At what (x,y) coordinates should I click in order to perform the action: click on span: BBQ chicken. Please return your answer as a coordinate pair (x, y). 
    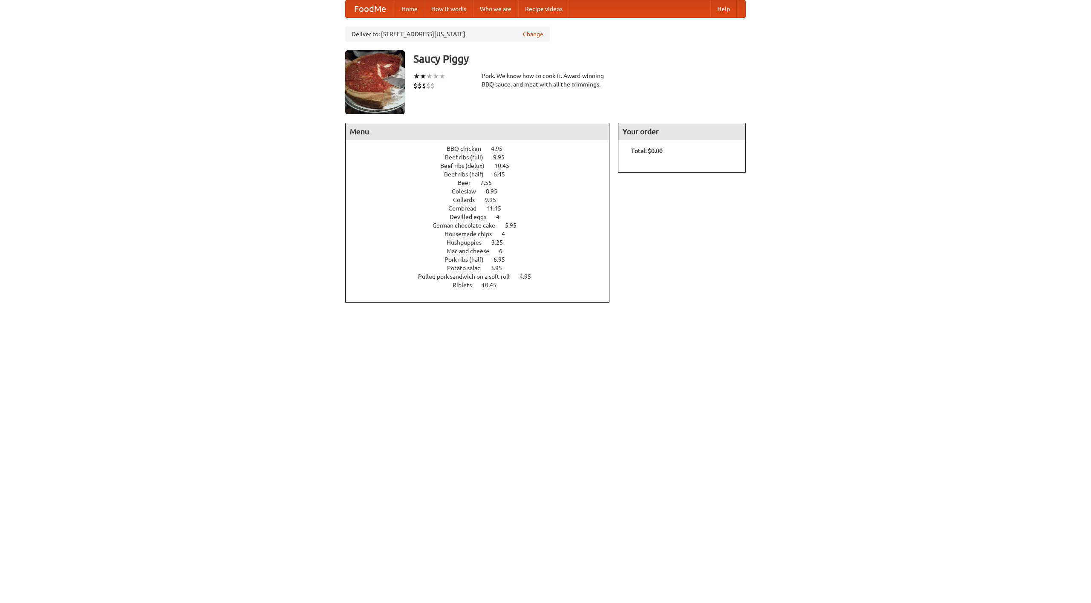
    Looking at the image, I should click on (468, 149).